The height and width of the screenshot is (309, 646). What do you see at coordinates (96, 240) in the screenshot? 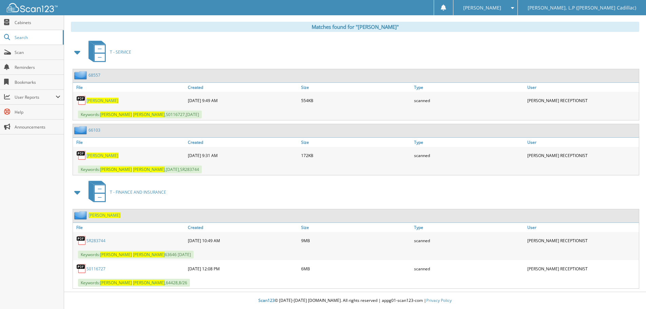
I see `a: SR283744` at bounding box center [96, 240].